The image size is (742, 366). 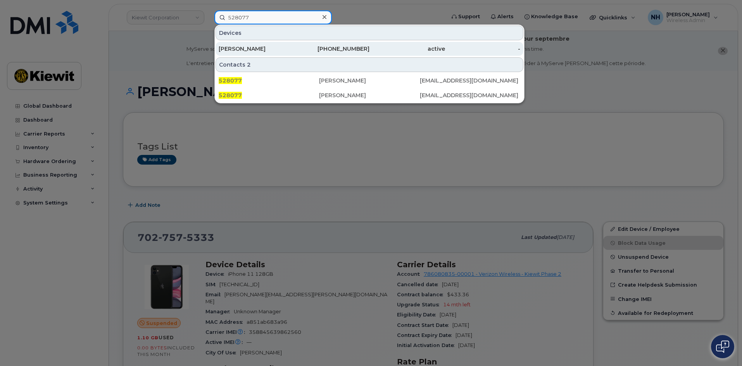 What do you see at coordinates (369, 33) in the screenshot?
I see `div: Devices` at bounding box center [369, 33].